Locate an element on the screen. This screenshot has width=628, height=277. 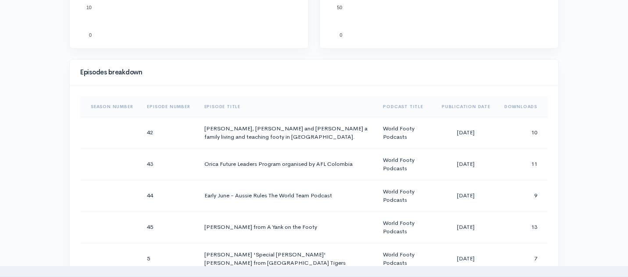
text: Ep. 54 is located at coordinates (402, 6).